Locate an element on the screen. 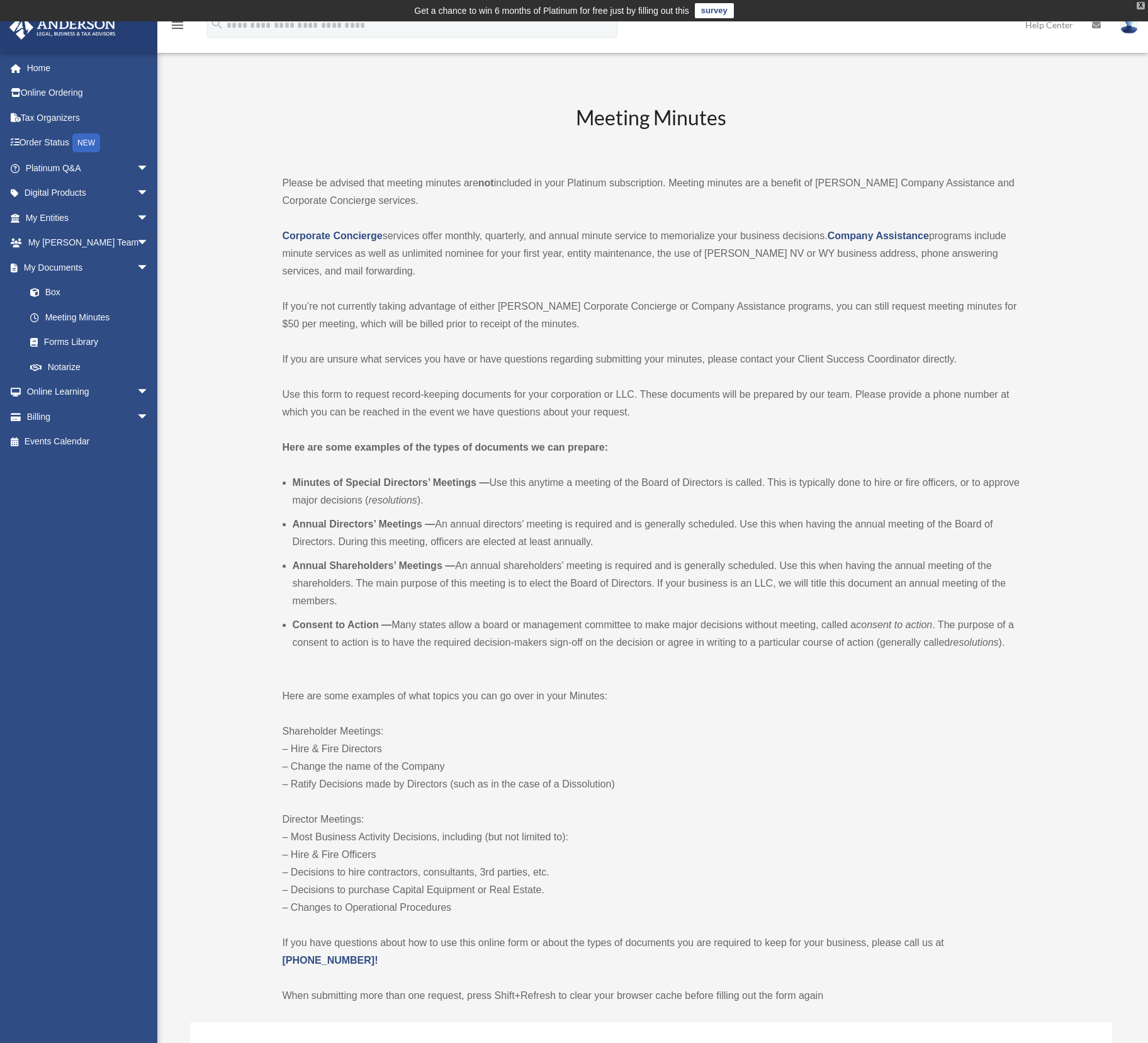  li: An annual shareholders’ meeting is required and is generally scheduled. Use this when having the ... is located at coordinates (657, 583).